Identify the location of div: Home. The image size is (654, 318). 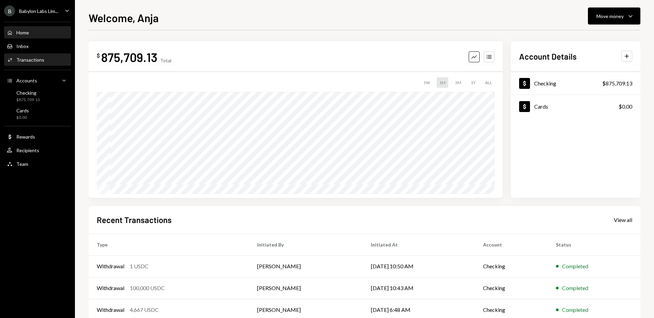
(22, 32).